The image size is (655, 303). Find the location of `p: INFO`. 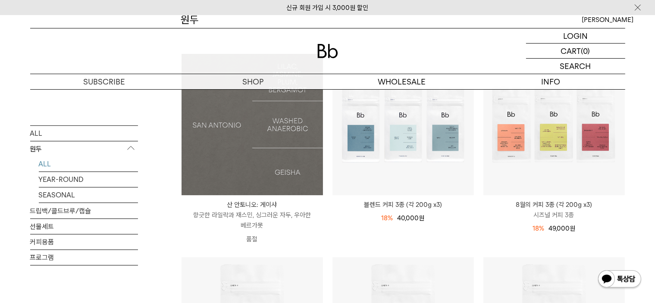

p: INFO is located at coordinates (550, 81).